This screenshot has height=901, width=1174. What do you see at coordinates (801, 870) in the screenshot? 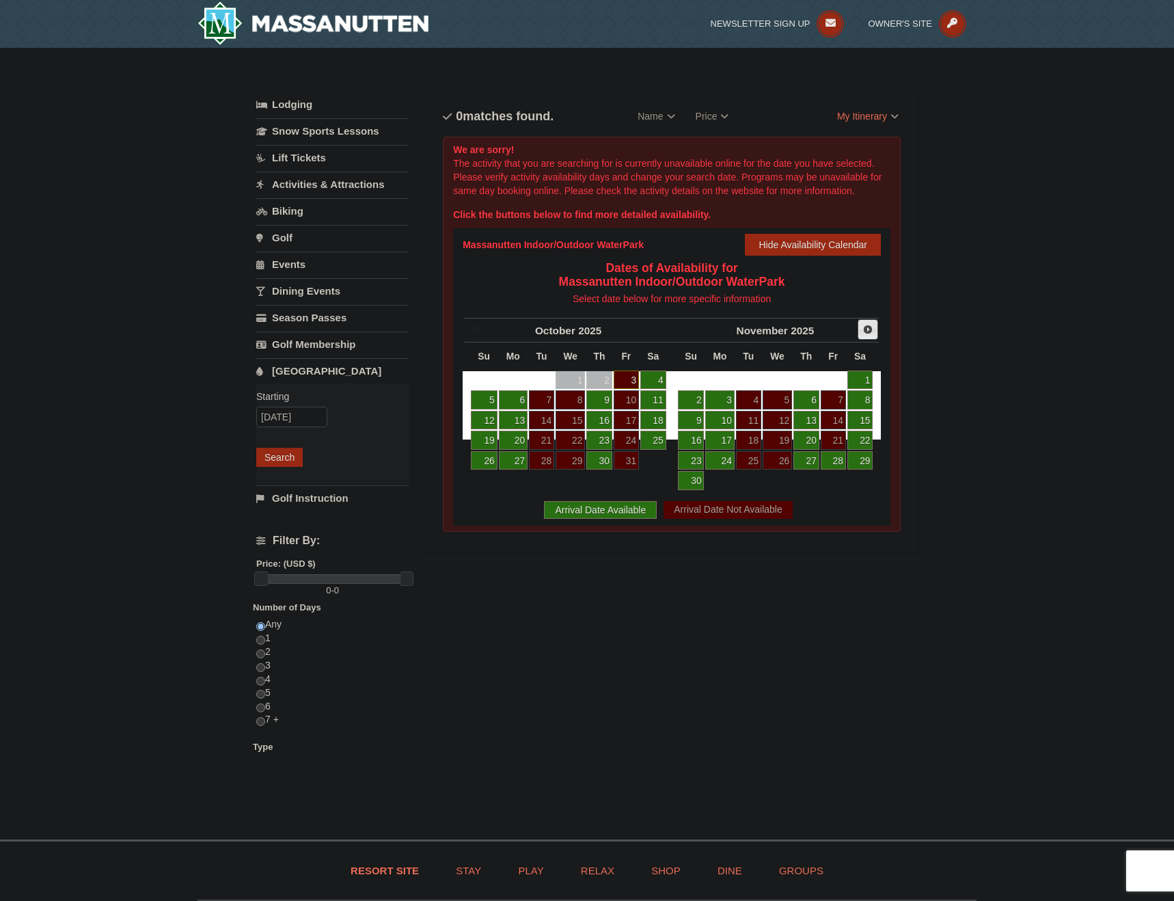
I see `a: Groups` at bounding box center [801, 870].